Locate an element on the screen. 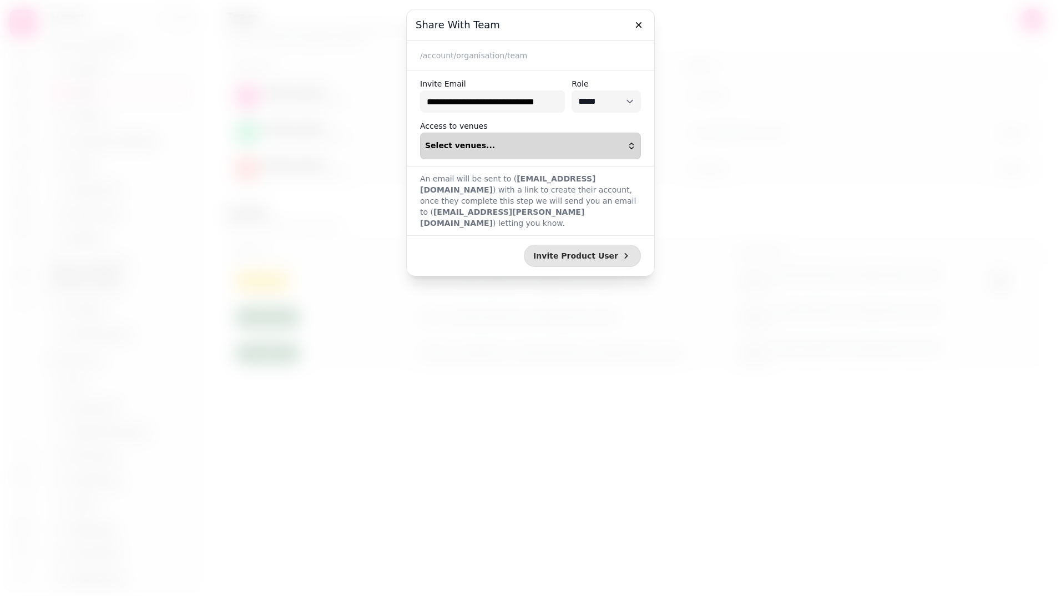 The height and width of the screenshot is (596, 1061). p: An email will be sent to ( ) with a link to create their account, once they complete this step we... is located at coordinates (530, 201).